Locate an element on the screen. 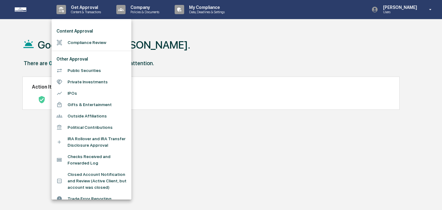 Image resolution: width=442 pixels, height=210 pixels. li: Outside Affiliations is located at coordinates (92, 116).